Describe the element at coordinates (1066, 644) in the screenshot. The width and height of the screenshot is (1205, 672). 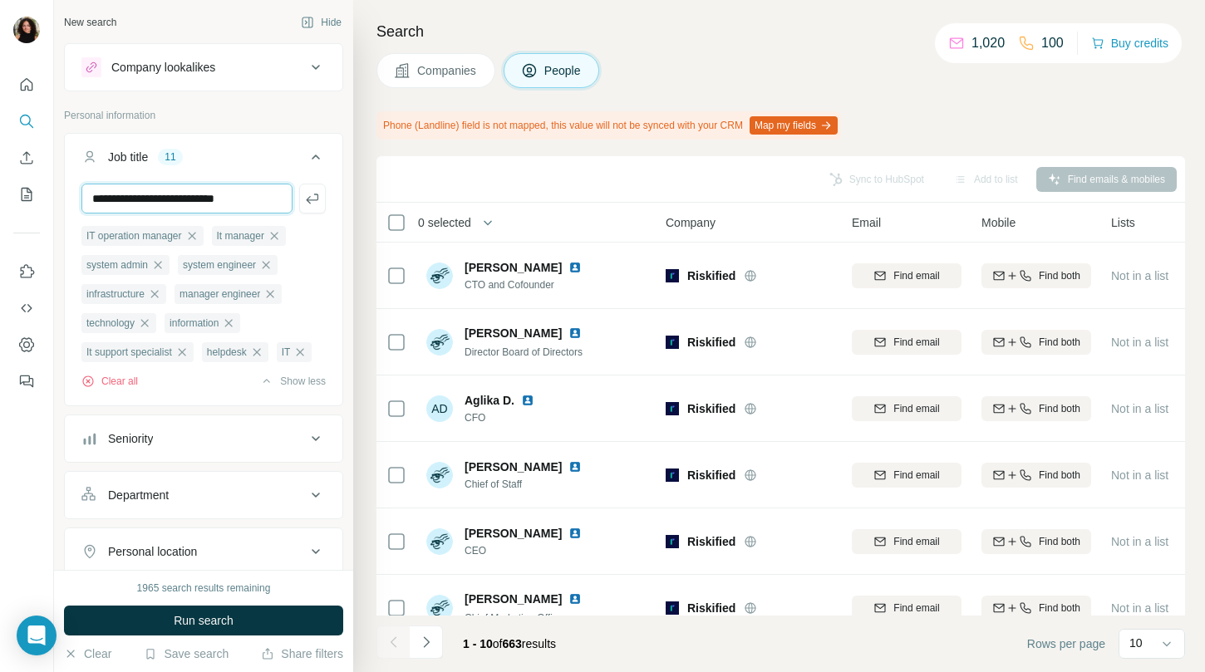
I see `span: Rows per page` at that location.